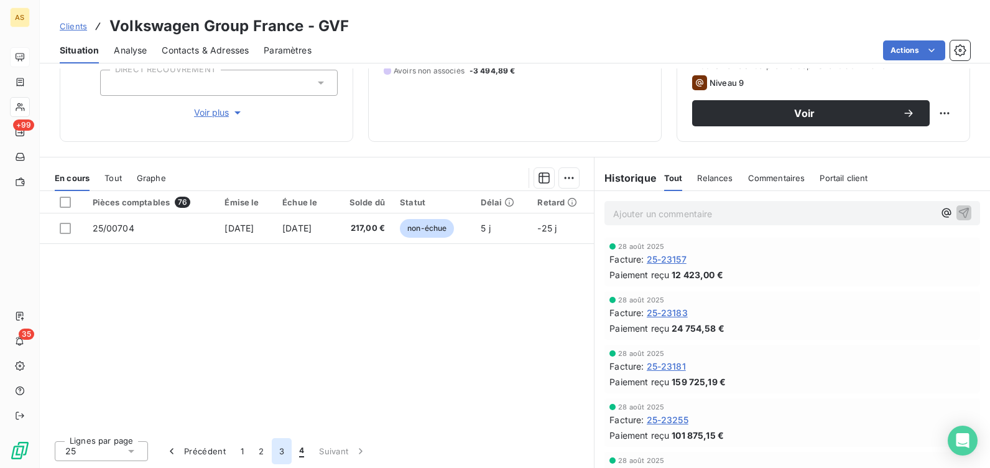 This screenshot has height=468, width=990. What do you see at coordinates (427, 228) in the screenshot?
I see `span: non-échue` at bounding box center [427, 228].